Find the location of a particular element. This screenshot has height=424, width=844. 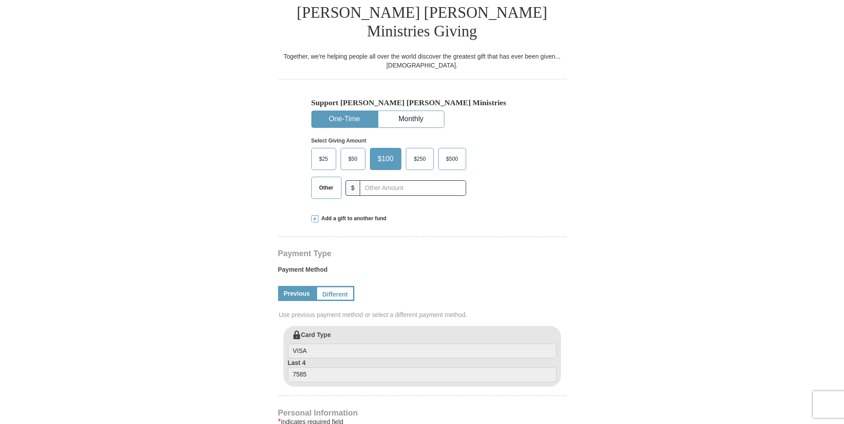

div: Together, we're helping people all over the world discover the greatest gift that has ever been g... is located at coordinates (422, 61).